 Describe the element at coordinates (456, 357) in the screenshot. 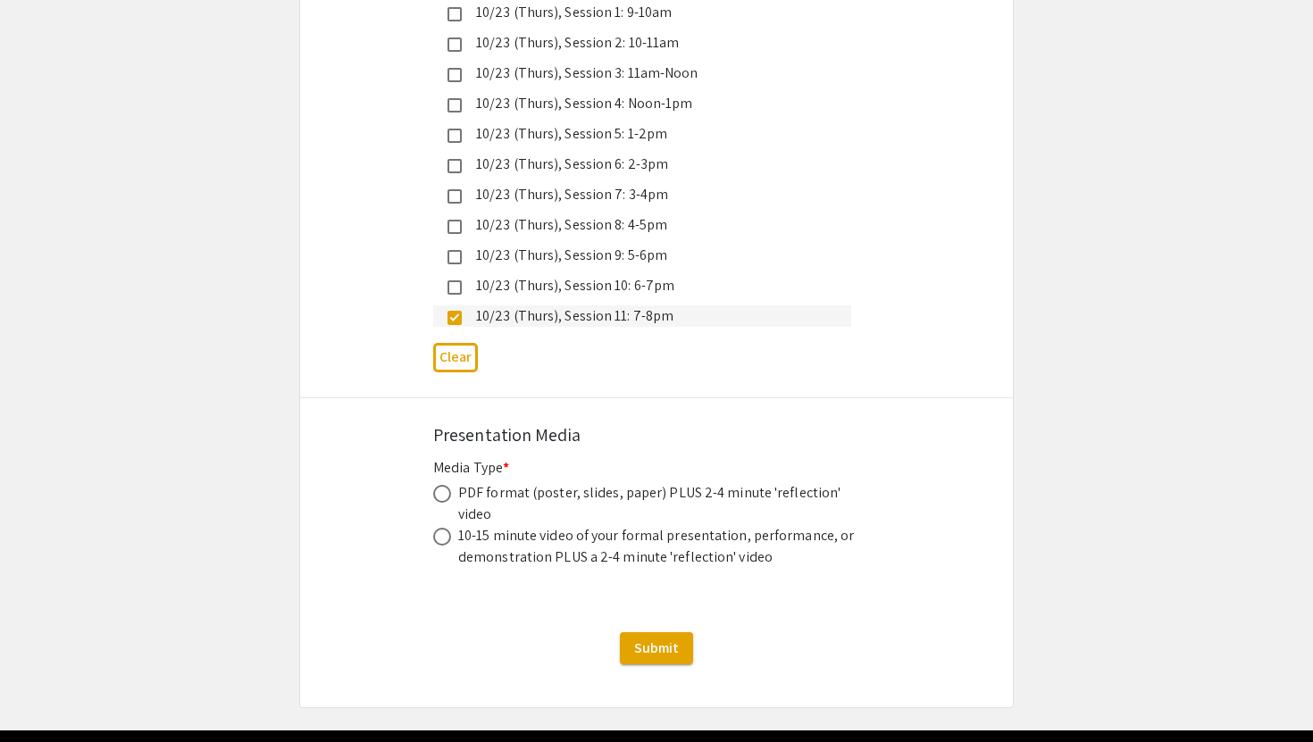

I see `button: Clear` at that location.